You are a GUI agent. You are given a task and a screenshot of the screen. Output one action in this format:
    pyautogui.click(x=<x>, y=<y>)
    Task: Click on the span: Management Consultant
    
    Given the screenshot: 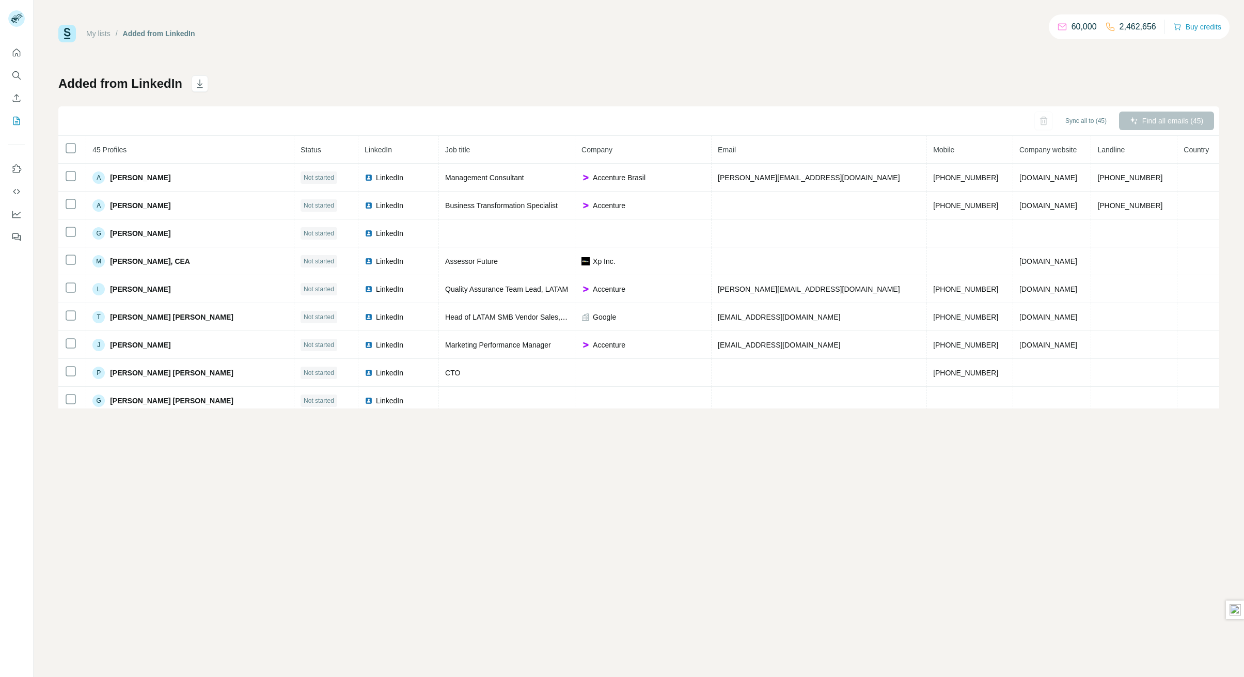 What is the action you would take?
    pyautogui.click(x=484, y=178)
    